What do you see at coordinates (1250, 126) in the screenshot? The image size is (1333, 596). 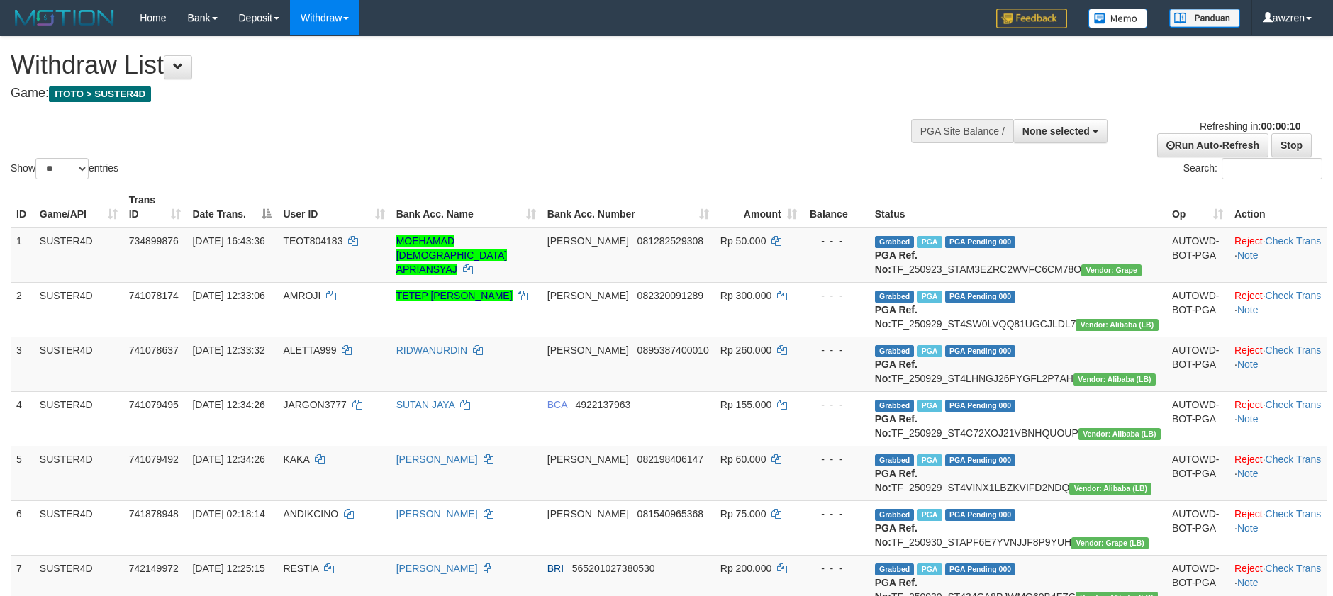 I see `span: Refreshing in:` at bounding box center [1250, 126].